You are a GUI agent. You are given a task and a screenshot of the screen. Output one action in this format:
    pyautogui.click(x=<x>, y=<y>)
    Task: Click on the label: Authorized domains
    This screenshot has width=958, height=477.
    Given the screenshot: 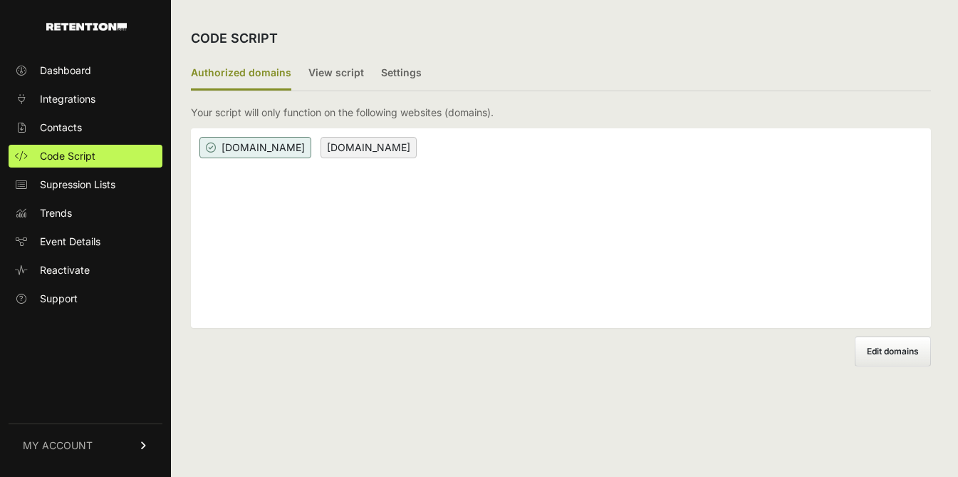 What is the action you would take?
    pyautogui.click(x=241, y=73)
    